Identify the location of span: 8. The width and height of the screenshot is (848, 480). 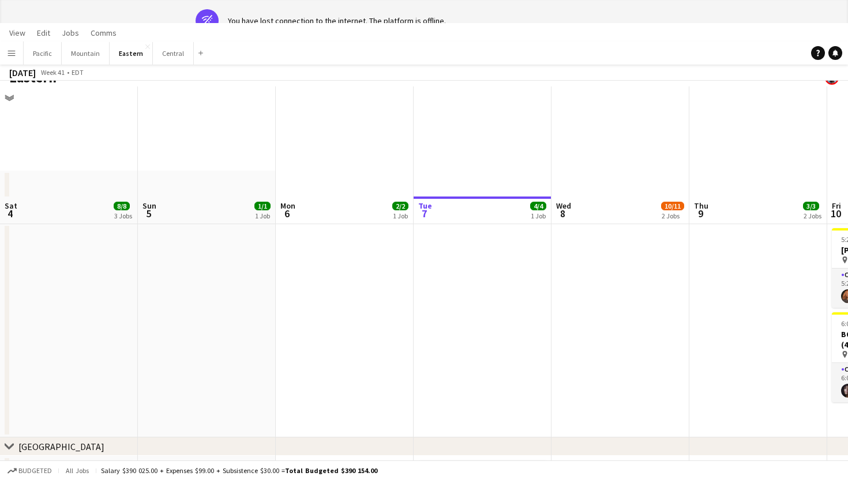
(562, 213).